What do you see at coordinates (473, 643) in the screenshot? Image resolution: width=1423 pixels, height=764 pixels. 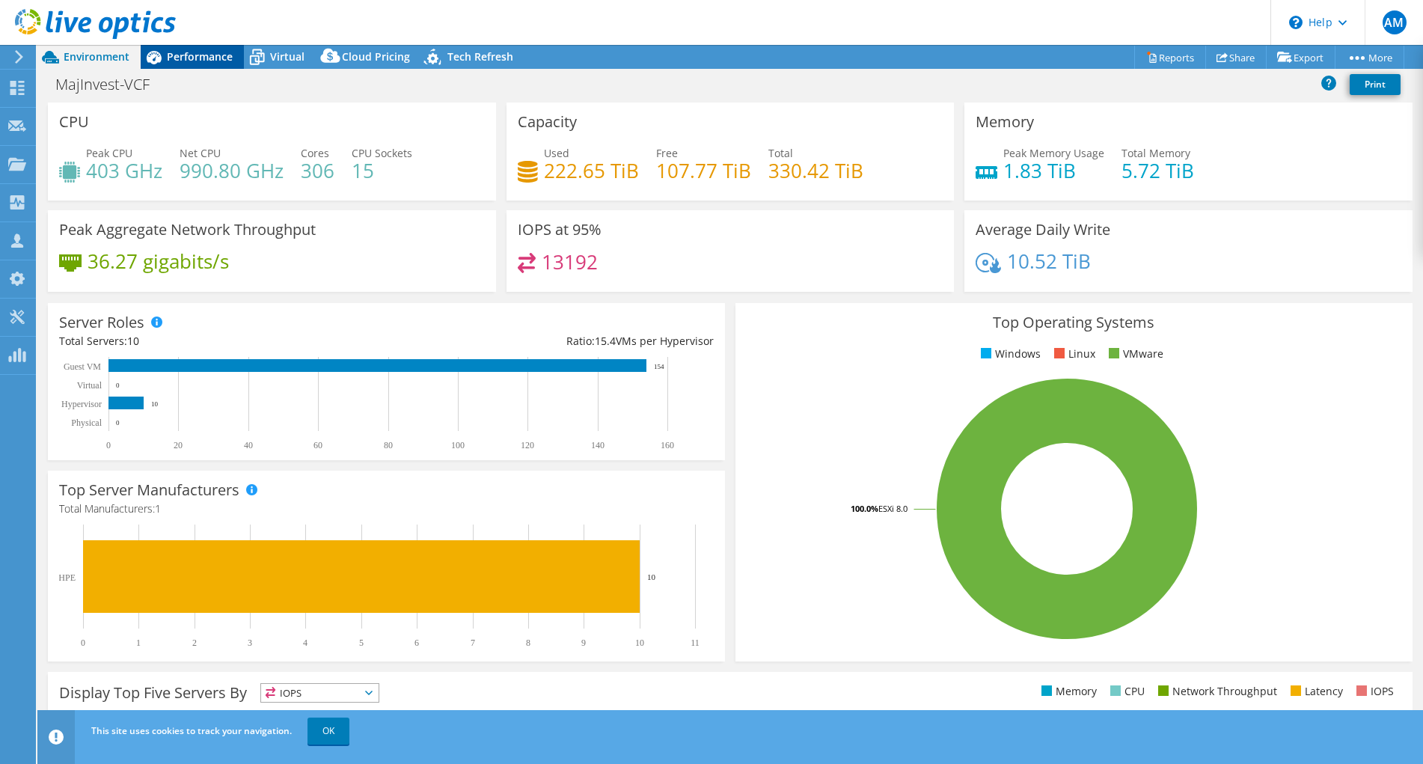 I see `text: 7` at bounding box center [473, 643].